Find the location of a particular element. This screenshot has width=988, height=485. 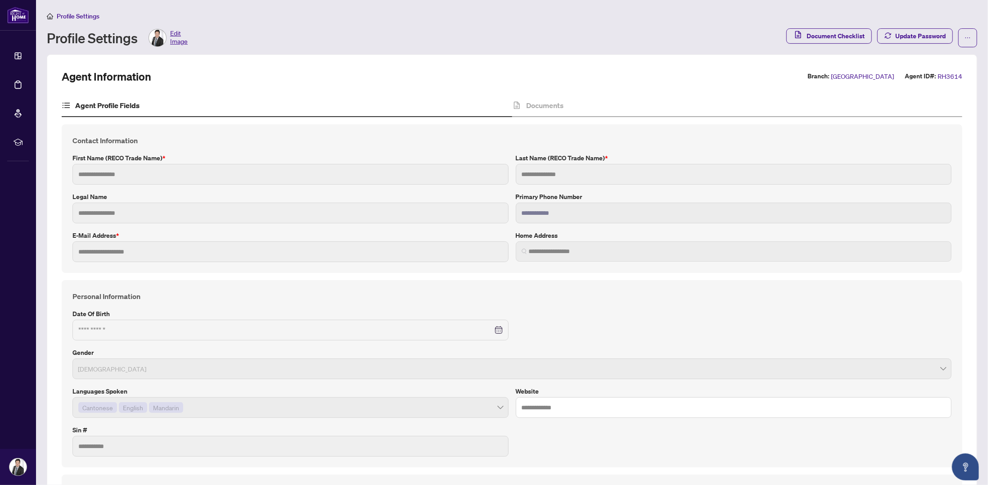

div: Profile Settings is located at coordinates (117, 38).